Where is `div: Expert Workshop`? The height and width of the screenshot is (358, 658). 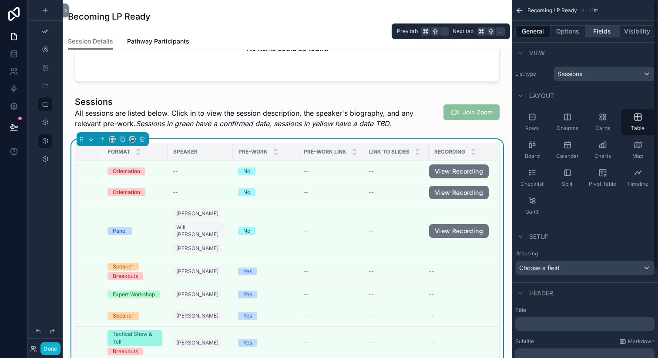 div: Expert Workshop is located at coordinates (134, 294).